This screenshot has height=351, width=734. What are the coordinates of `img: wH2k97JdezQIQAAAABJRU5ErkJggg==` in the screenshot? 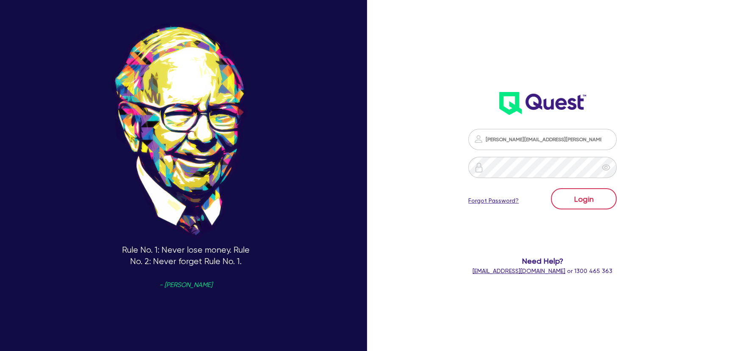 It's located at (542, 103).